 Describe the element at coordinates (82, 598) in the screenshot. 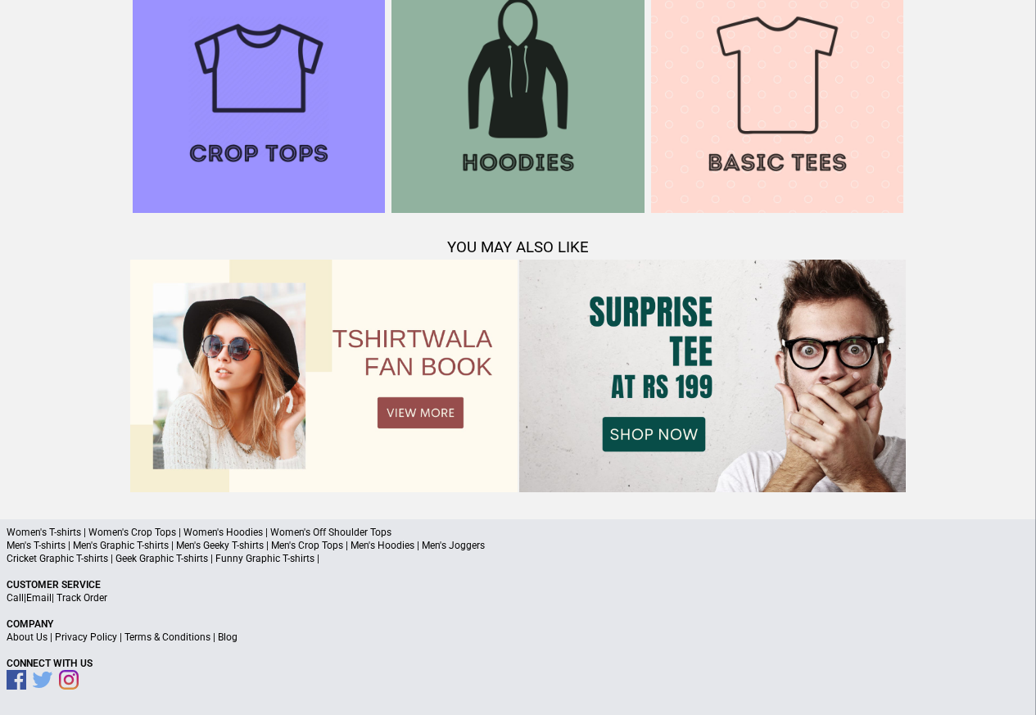

I see `a: Track Order` at that location.